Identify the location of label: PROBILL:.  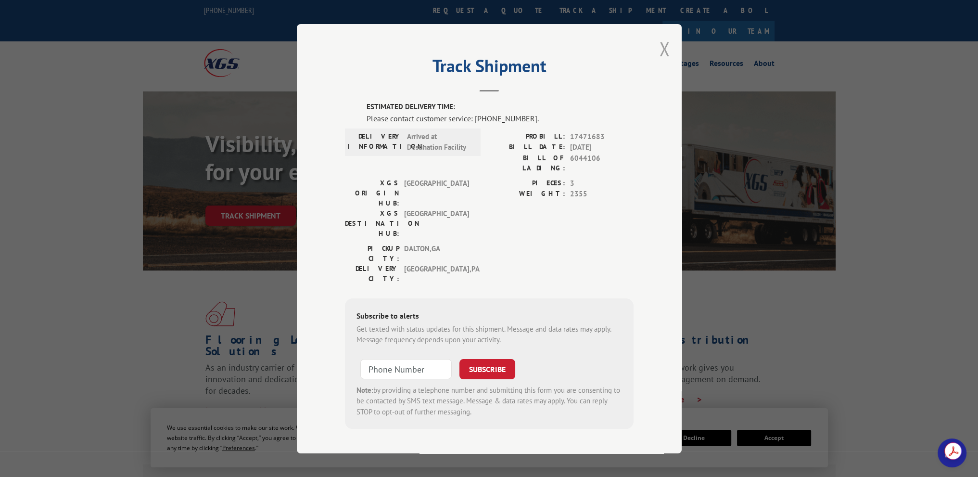
(527, 136).